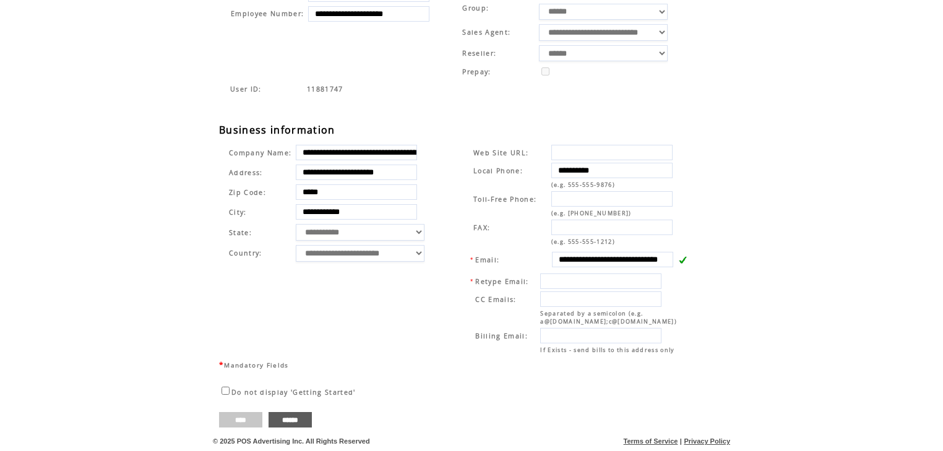  I want to click on span: Email:, so click(487, 260).